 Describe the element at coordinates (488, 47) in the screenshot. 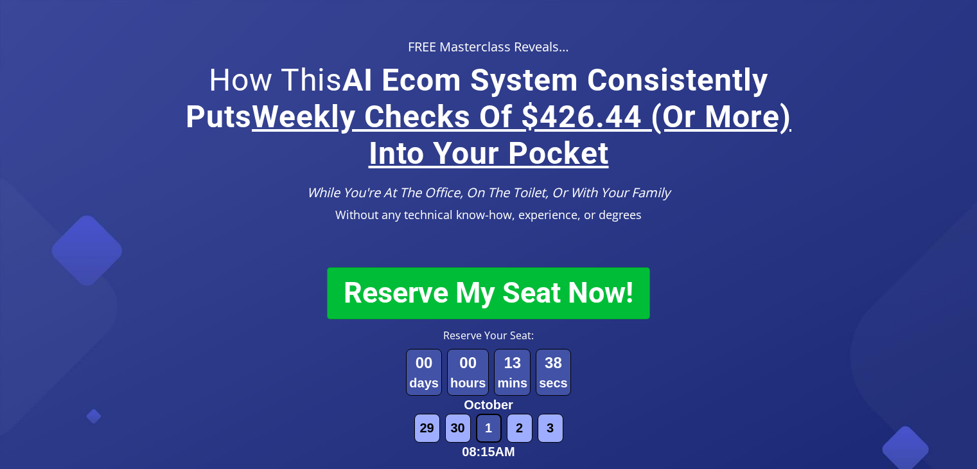

I see `div: FREE Masterclass Reveals…` at that location.